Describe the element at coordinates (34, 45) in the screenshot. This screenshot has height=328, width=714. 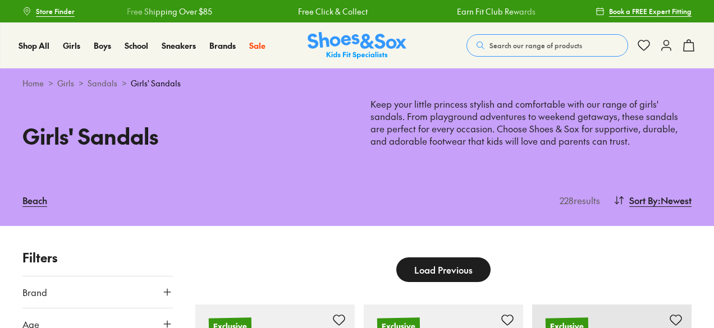
I see `a: Shop All` at that location.